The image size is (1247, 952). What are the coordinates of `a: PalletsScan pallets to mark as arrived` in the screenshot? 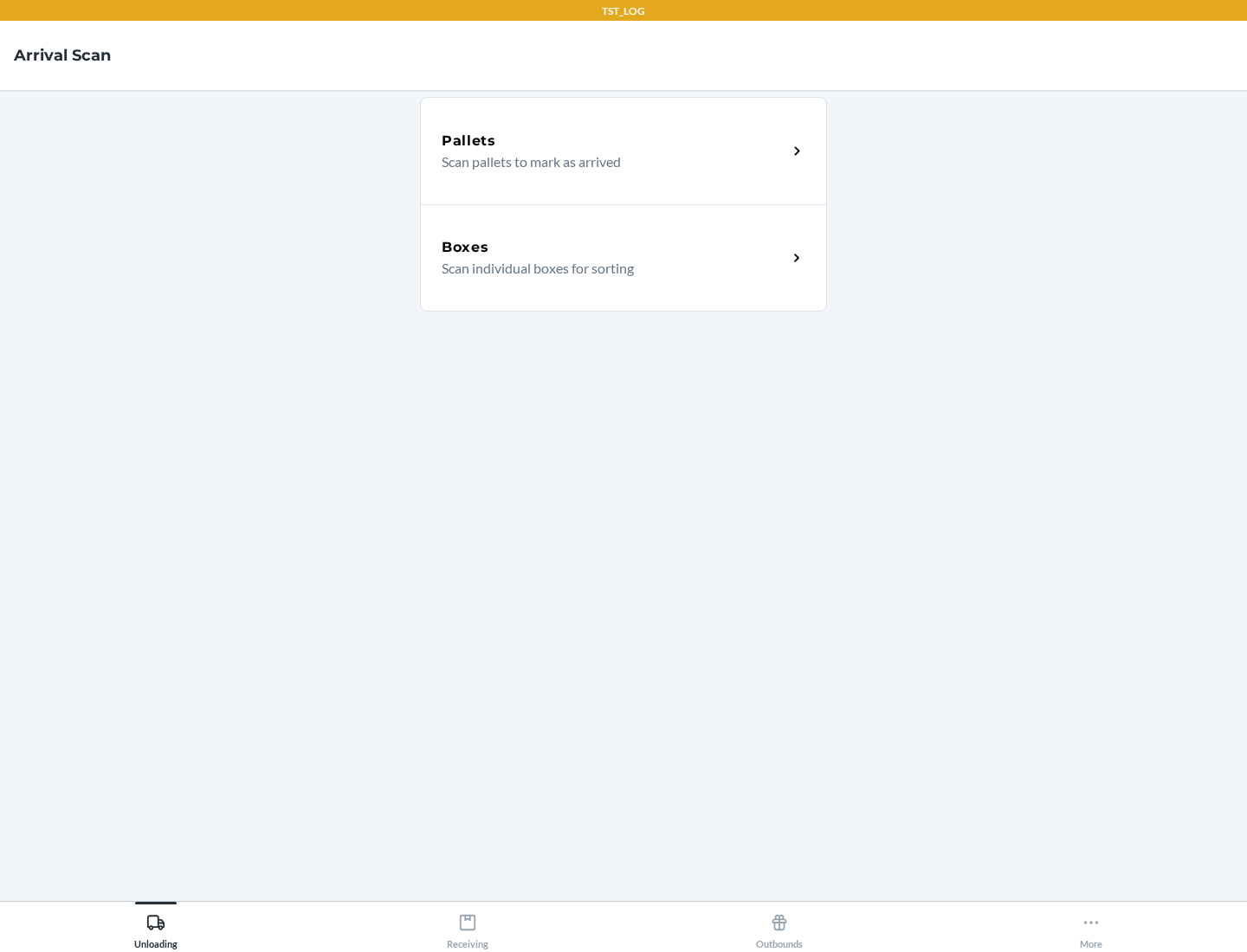 It's located at (624, 150).